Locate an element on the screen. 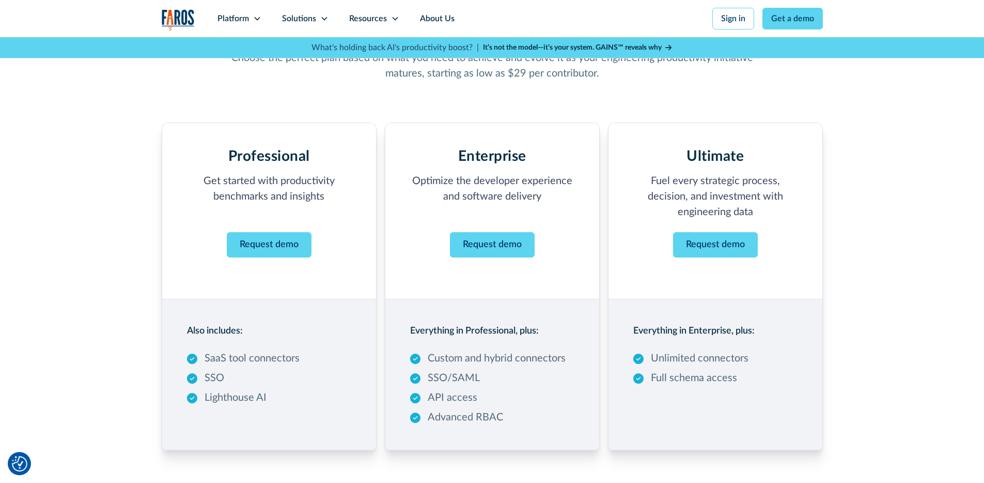 The image size is (984, 483). h2: Enterprise is located at coordinates (492, 157).